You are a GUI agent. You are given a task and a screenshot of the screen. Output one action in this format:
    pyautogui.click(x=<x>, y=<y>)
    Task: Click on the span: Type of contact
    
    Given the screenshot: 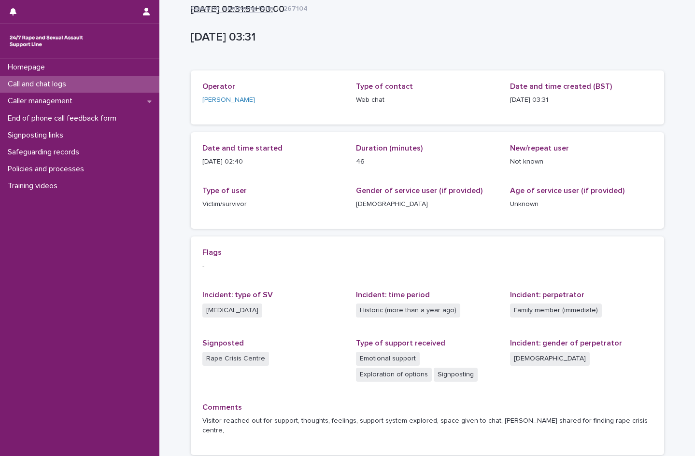 What is the action you would take?
    pyautogui.click(x=384, y=86)
    